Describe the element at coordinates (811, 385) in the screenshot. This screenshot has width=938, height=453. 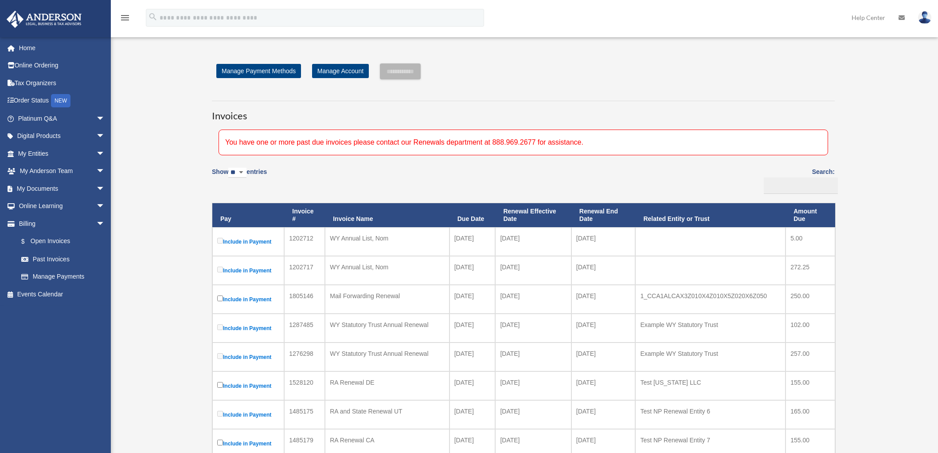
I see `td: 155.00` at that location.